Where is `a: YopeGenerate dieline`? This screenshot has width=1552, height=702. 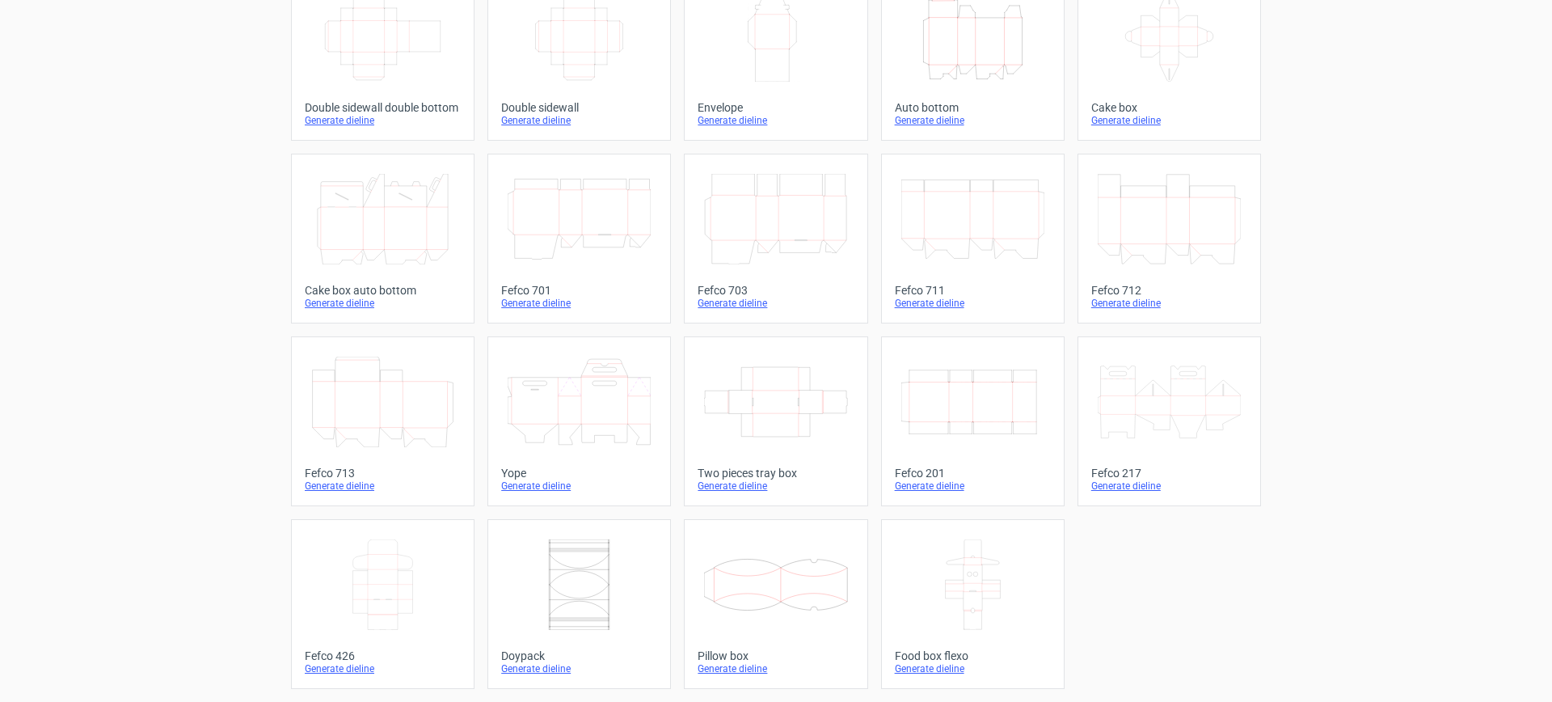 a: YopeGenerate dieline is located at coordinates (579, 421).